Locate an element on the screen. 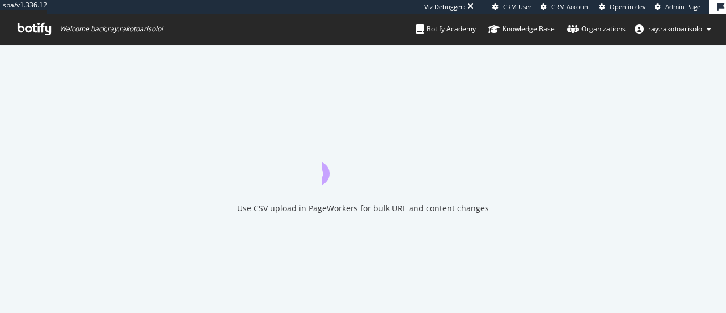  div: Viz Debugger: is located at coordinates (445, 7).